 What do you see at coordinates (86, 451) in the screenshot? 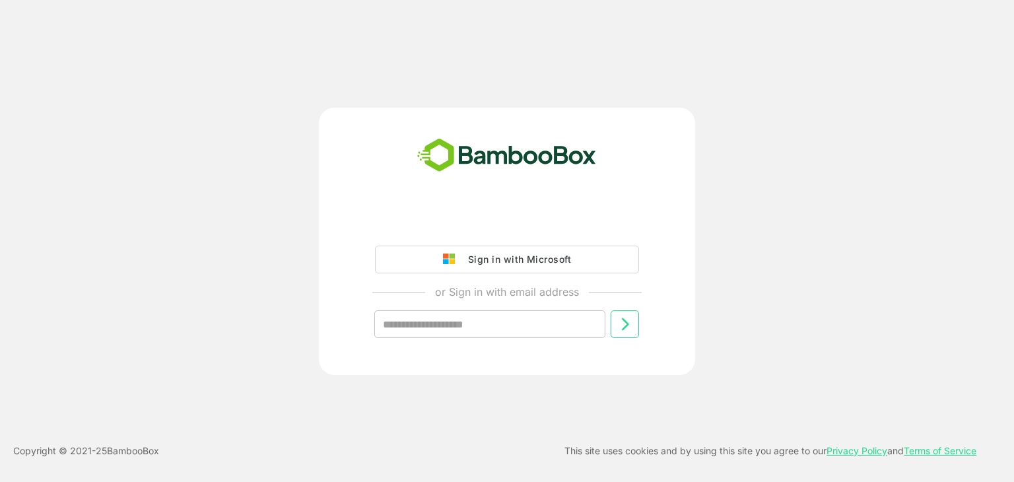
I see `p: Copyright © 2021- 25 BambooBox` at bounding box center [86, 451].